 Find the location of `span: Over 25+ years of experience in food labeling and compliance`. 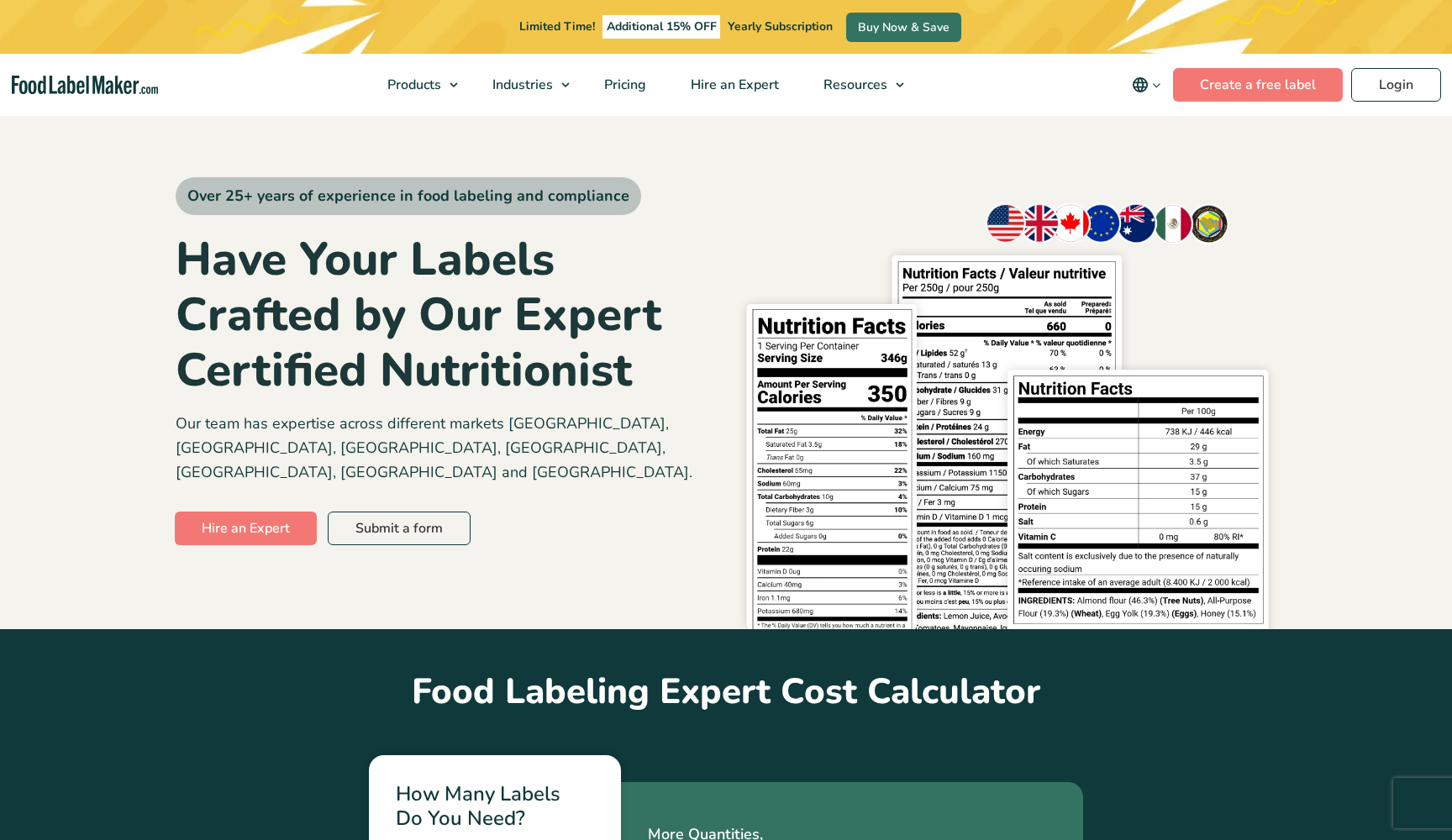

span: Over 25+ years of experience in food labeling and compliance is located at coordinates (408, 196).